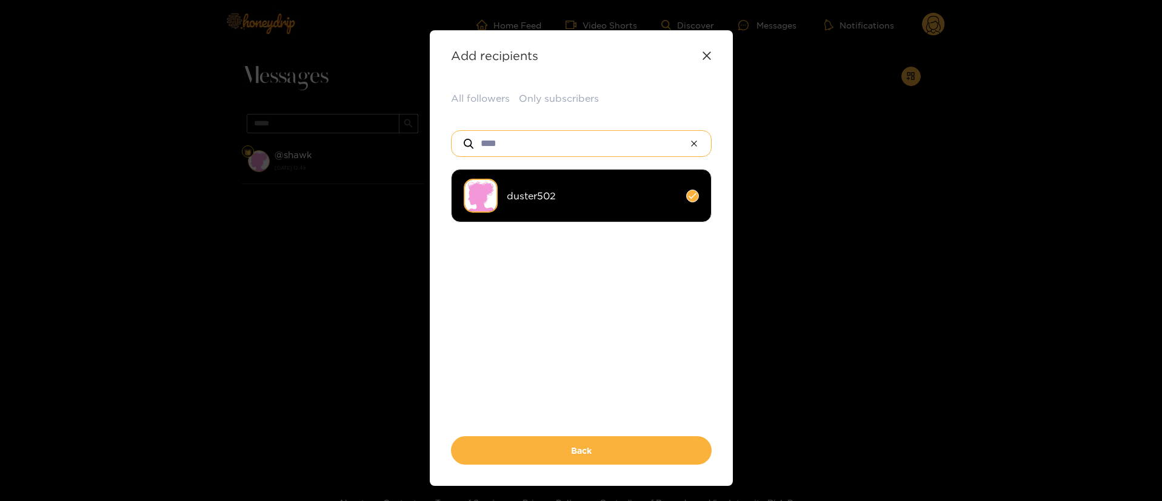  I want to click on button: Only subscribers, so click(559, 98).